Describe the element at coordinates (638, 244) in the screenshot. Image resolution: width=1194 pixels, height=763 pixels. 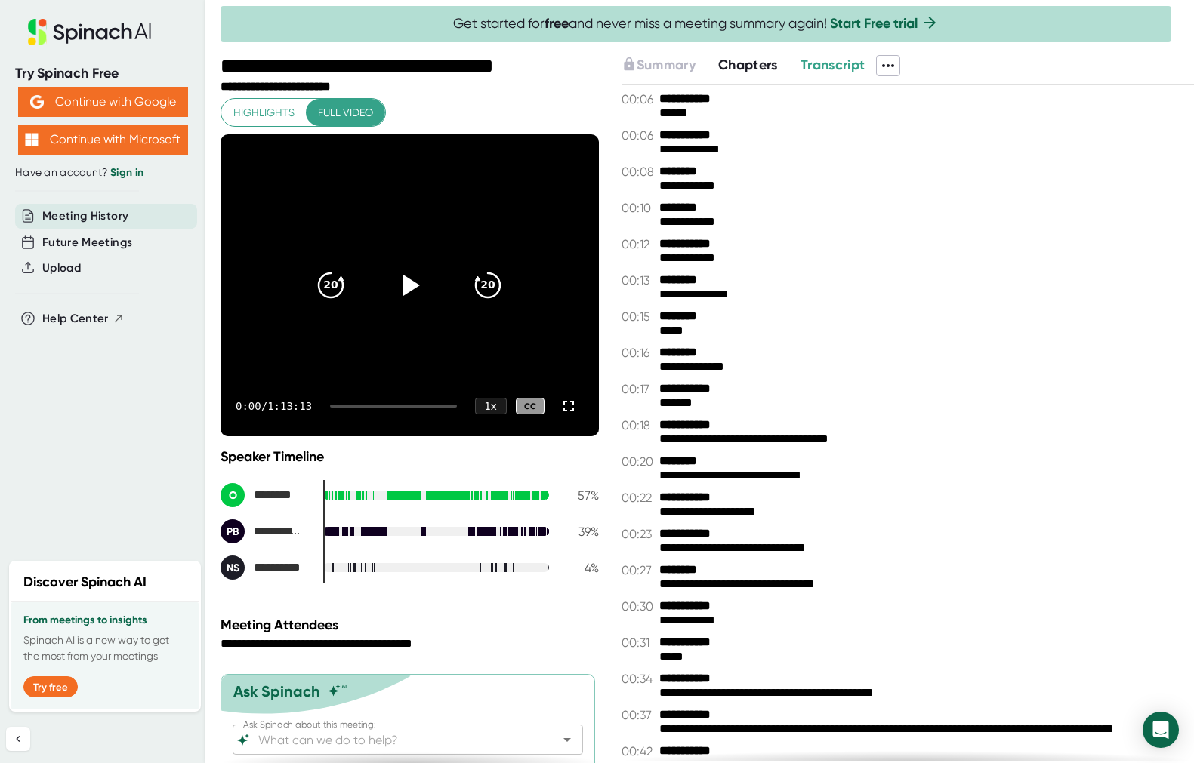
I see `span: 00:12` at that location.